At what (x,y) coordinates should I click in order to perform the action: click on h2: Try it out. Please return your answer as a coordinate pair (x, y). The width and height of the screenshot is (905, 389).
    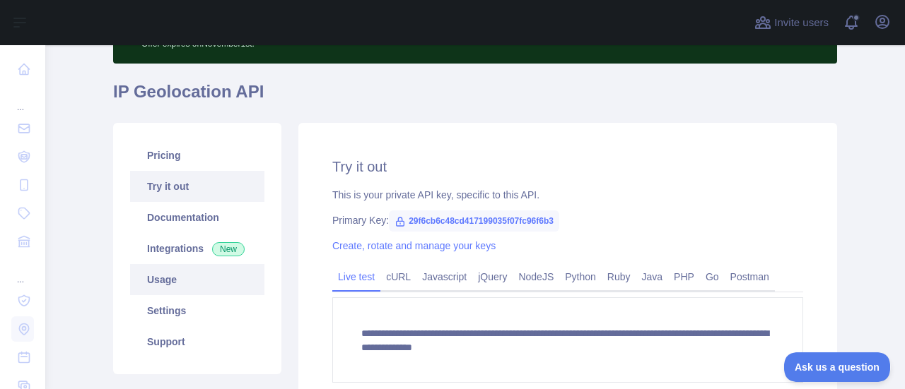
    Looking at the image, I should click on (567, 167).